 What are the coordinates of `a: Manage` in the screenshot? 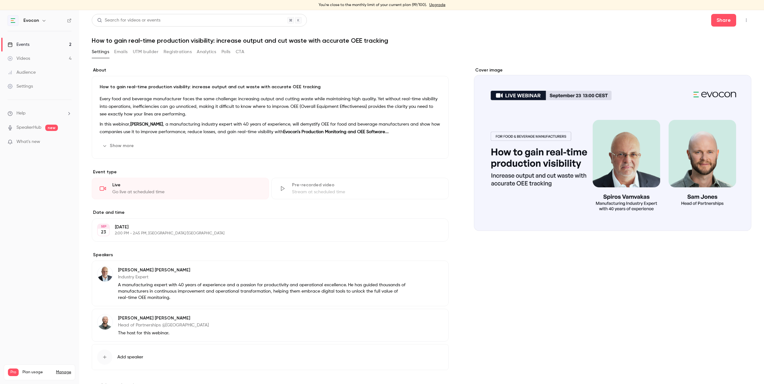 It's located at (64, 372).